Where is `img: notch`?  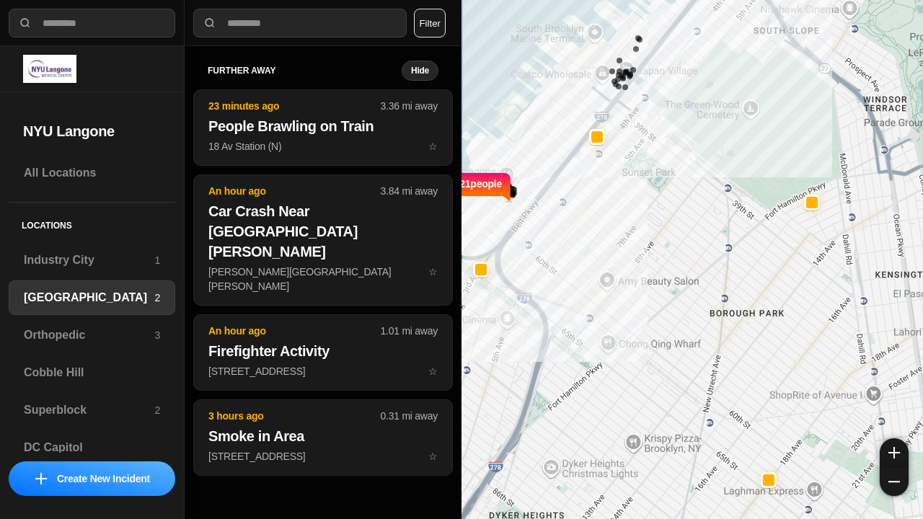 img: notch is located at coordinates (507, 187).